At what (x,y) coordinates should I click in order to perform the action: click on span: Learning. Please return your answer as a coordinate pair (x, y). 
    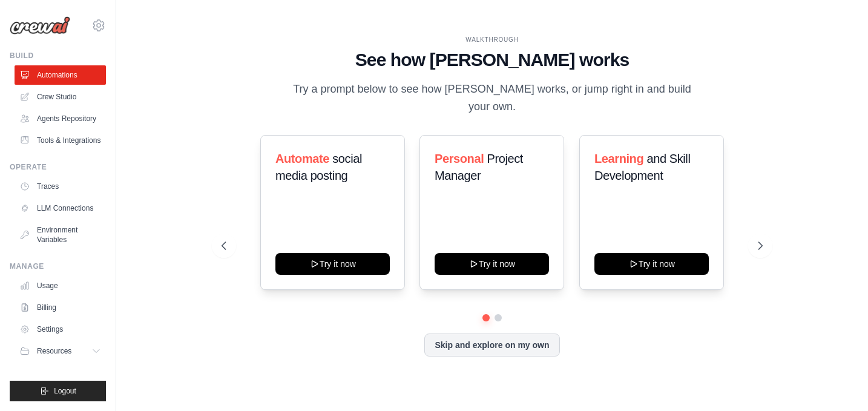
    Looking at the image, I should click on (618, 159).